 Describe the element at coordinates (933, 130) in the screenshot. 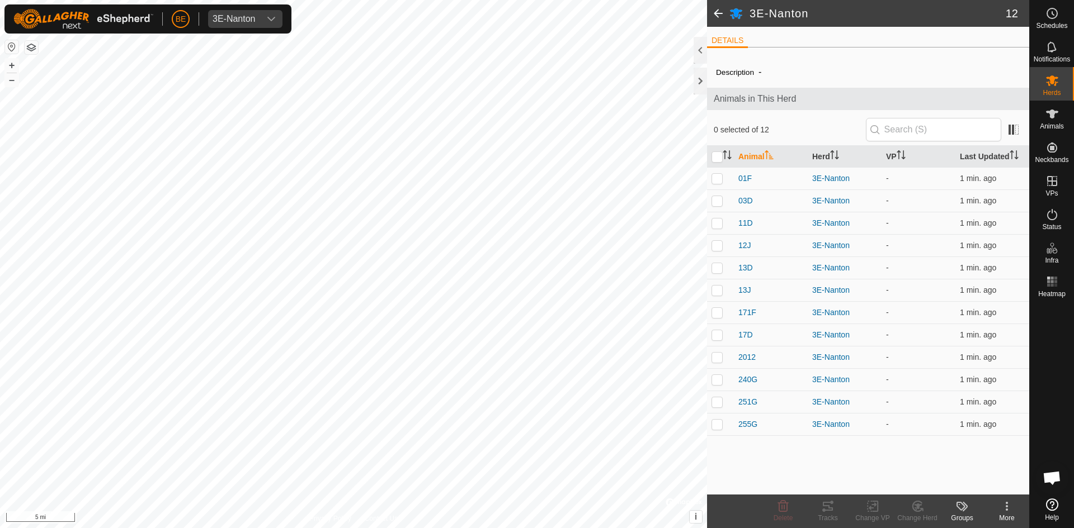

I see `input: Search (S)` at that location.